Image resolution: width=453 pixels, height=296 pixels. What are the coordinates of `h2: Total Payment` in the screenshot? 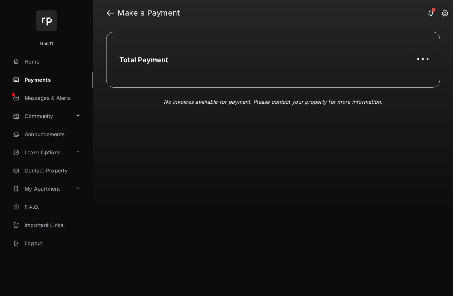 It's located at (144, 60).